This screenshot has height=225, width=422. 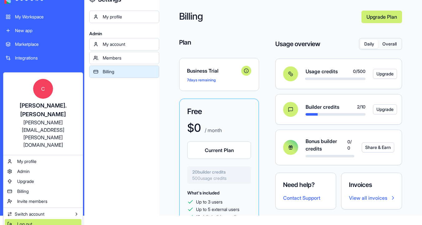 I want to click on span: Upgrade, so click(x=26, y=182).